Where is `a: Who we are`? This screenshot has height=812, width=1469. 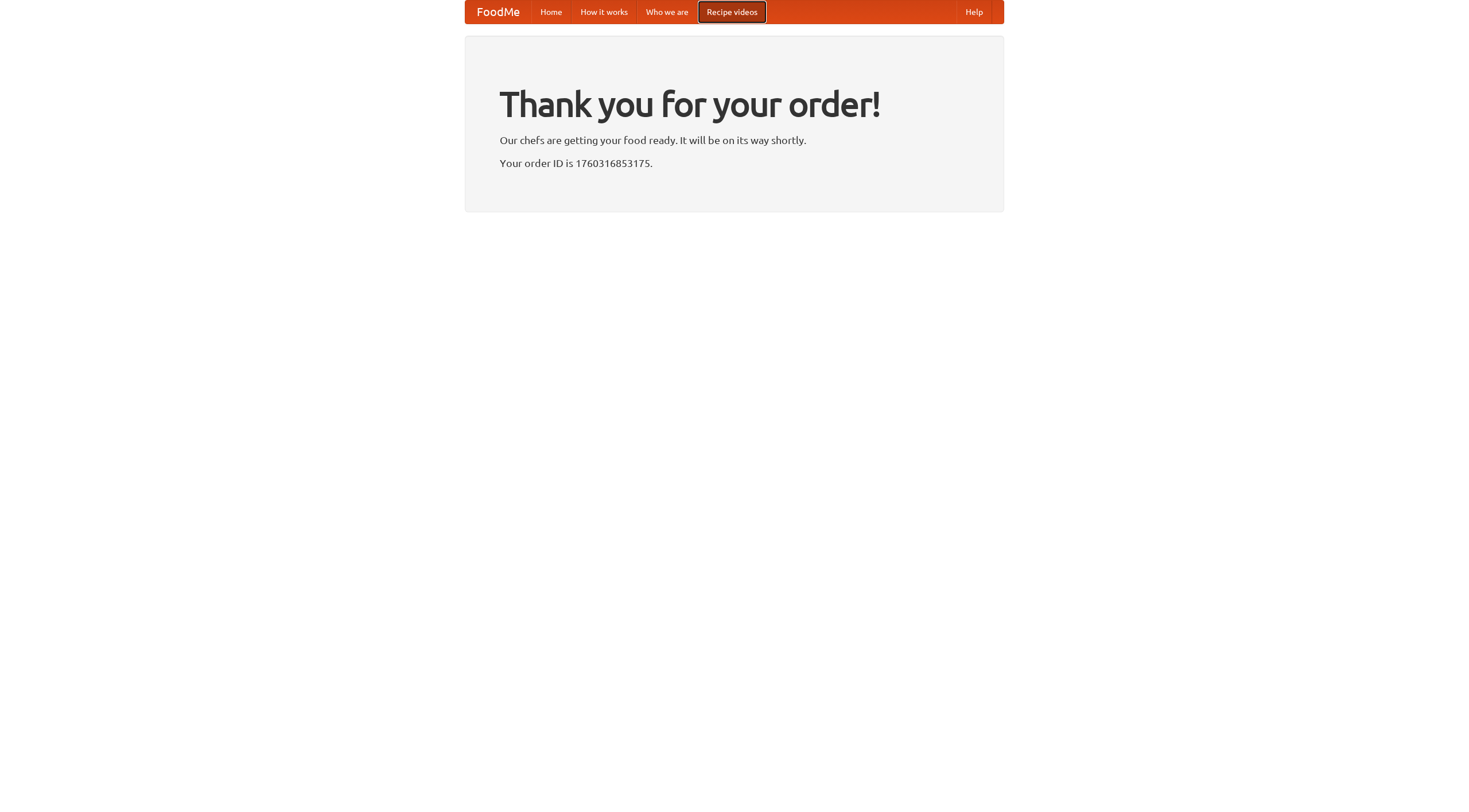 a: Who we are is located at coordinates (667, 12).